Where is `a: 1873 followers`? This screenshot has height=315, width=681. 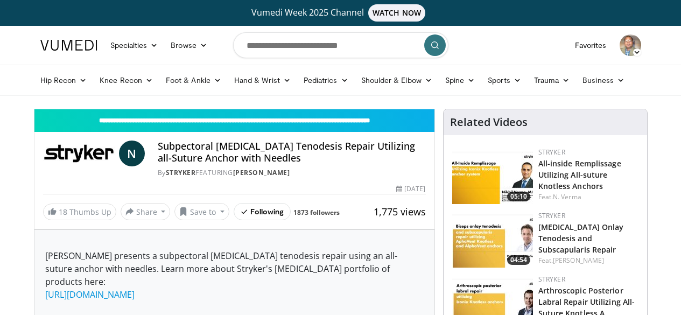
a: 1873 followers is located at coordinates (317, 212).